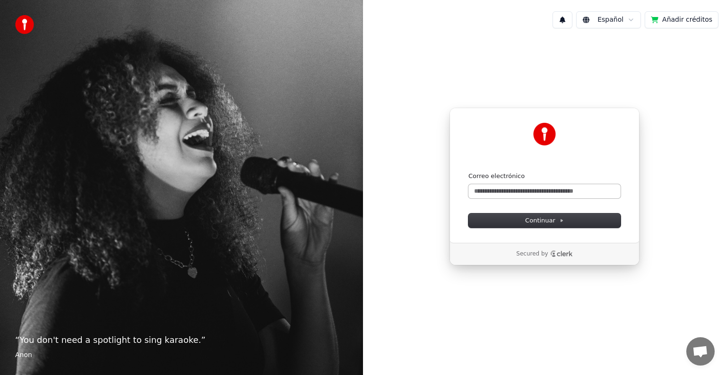 This screenshot has width=726, height=375. I want to click on button: Añadir créditos, so click(681, 20).